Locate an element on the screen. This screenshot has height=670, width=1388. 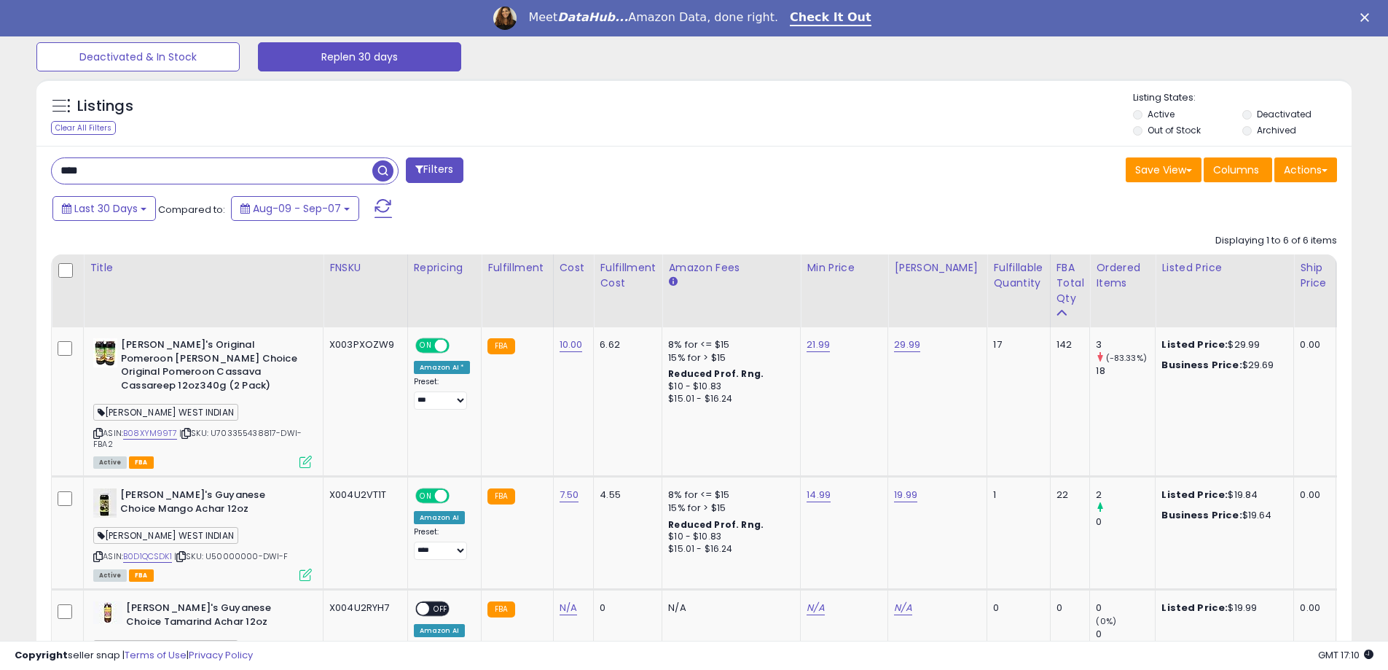
a: 14.99 is located at coordinates (818, 495).